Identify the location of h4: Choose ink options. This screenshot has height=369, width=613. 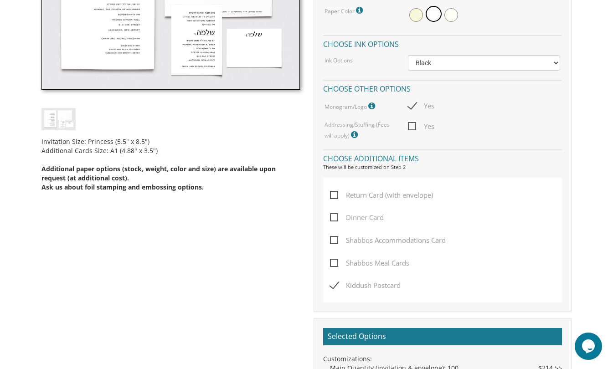
(443, 43).